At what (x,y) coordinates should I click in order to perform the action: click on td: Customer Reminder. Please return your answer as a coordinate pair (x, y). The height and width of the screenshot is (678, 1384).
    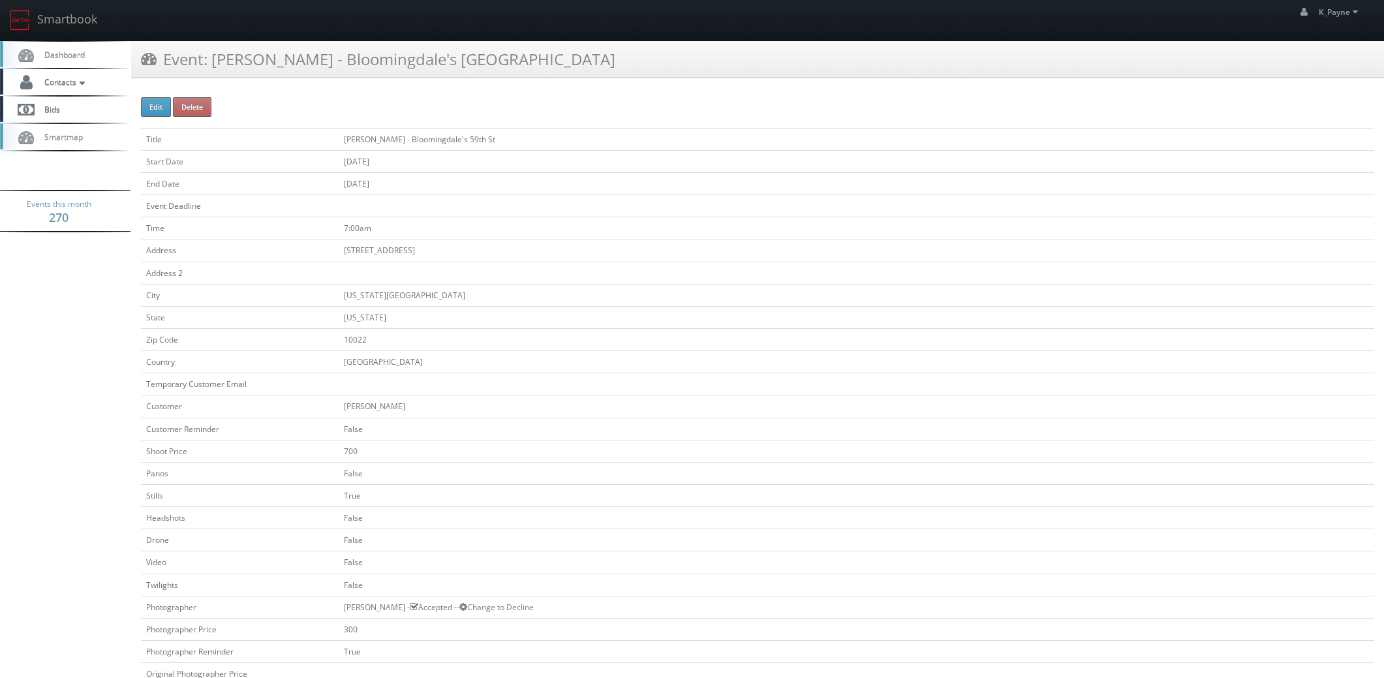
    Looking at the image, I should click on (239, 429).